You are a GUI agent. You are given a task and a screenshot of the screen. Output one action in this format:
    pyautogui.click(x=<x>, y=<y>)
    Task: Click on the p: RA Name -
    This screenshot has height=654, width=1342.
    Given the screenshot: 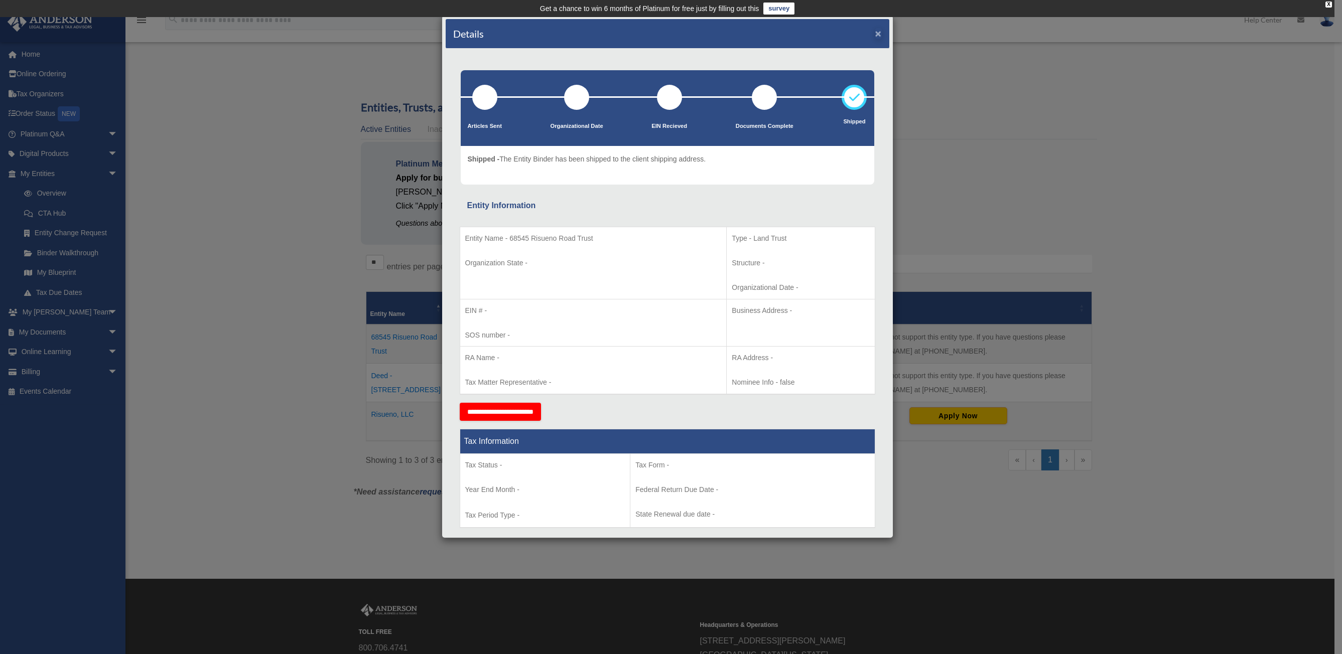 What is the action you would take?
    pyautogui.click(x=593, y=358)
    